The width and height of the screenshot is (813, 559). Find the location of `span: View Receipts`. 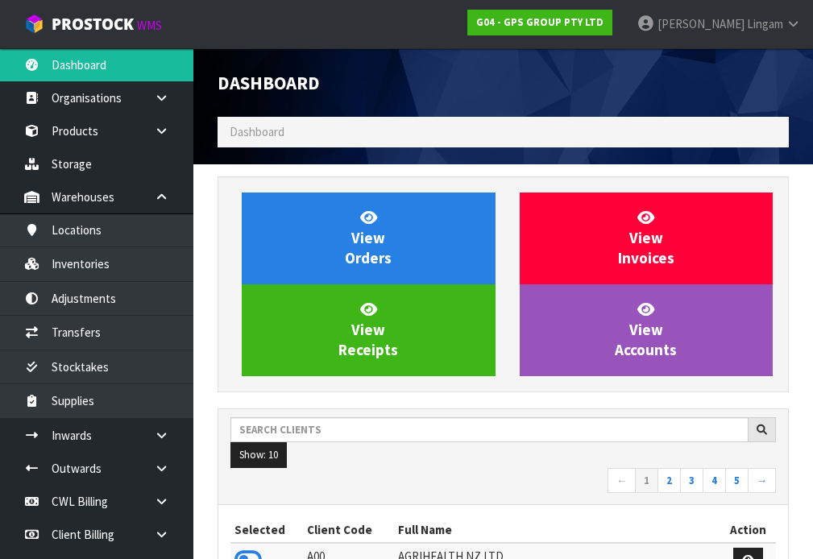

span: View Receipts is located at coordinates (368, 329).